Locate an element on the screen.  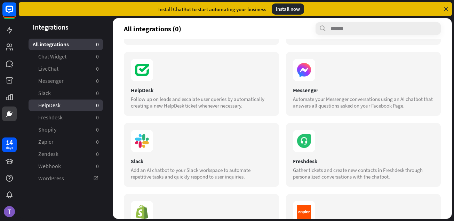
a: Zapier 0 is located at coordinates (66, 142).